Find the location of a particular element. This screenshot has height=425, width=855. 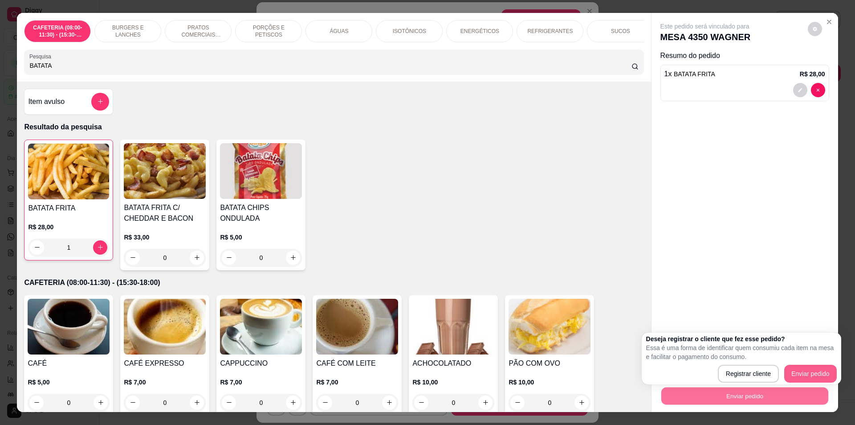

label: Pesquisa is located at coordinates (42, 56).